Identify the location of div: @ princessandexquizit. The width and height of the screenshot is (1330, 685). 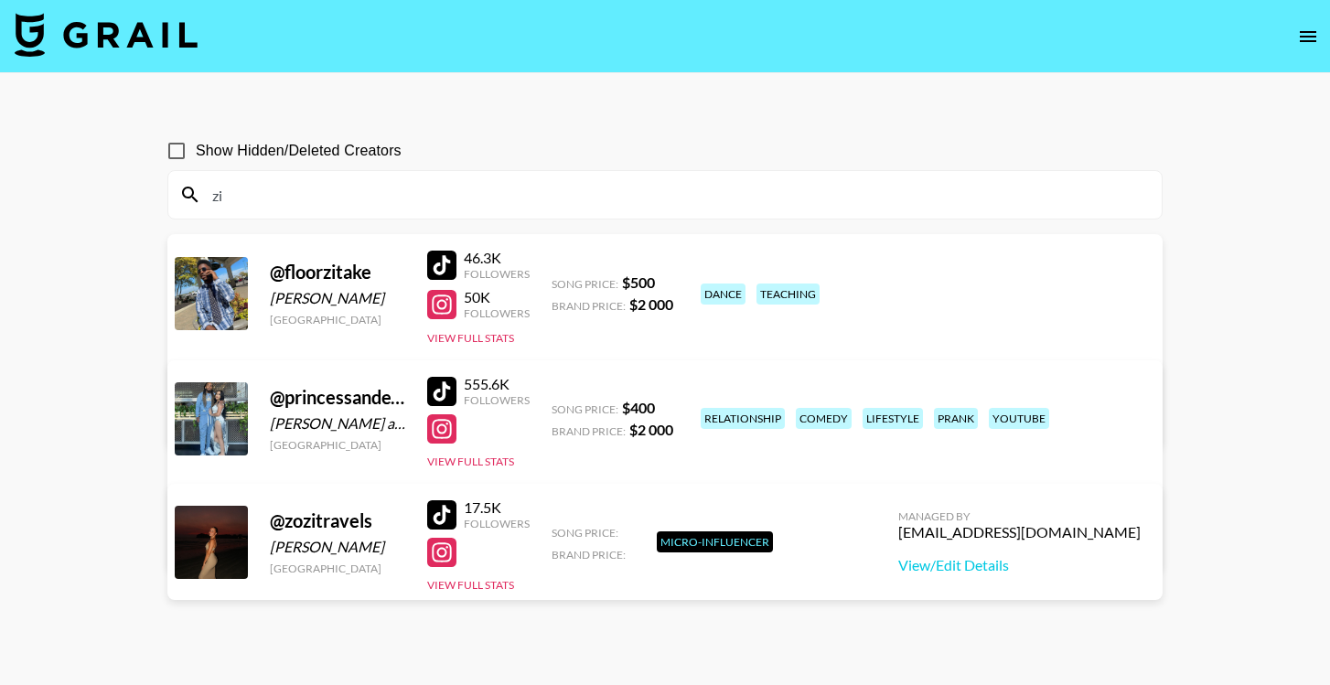
(338, 397).